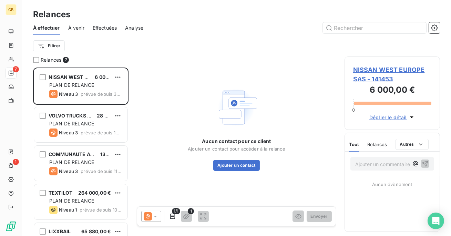  What do you see at coordinates (49, 46) in the screenshot?
I see `button: Filtrer` at bounding box center [49, 46].